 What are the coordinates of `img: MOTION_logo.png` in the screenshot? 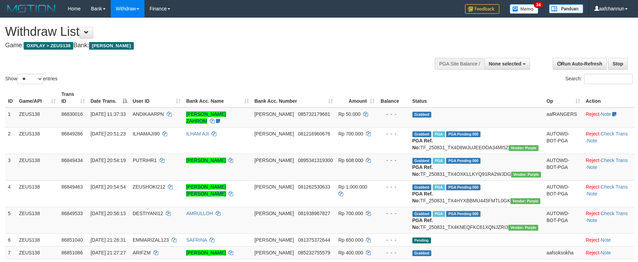 It's located at (31, 9).